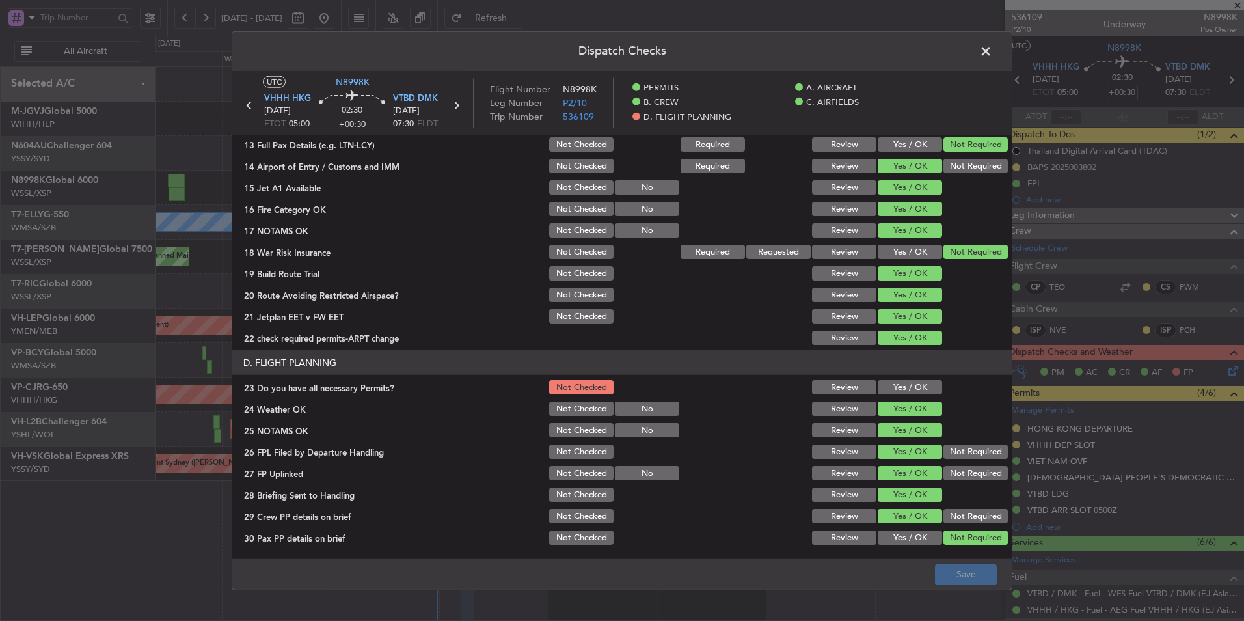 The width and height of the screenshot is (1244, 621). What do you see at coordinates (622, 51) in the screenshot?
I see `header: Dispatch Checks` at bounding box center [622, 51].